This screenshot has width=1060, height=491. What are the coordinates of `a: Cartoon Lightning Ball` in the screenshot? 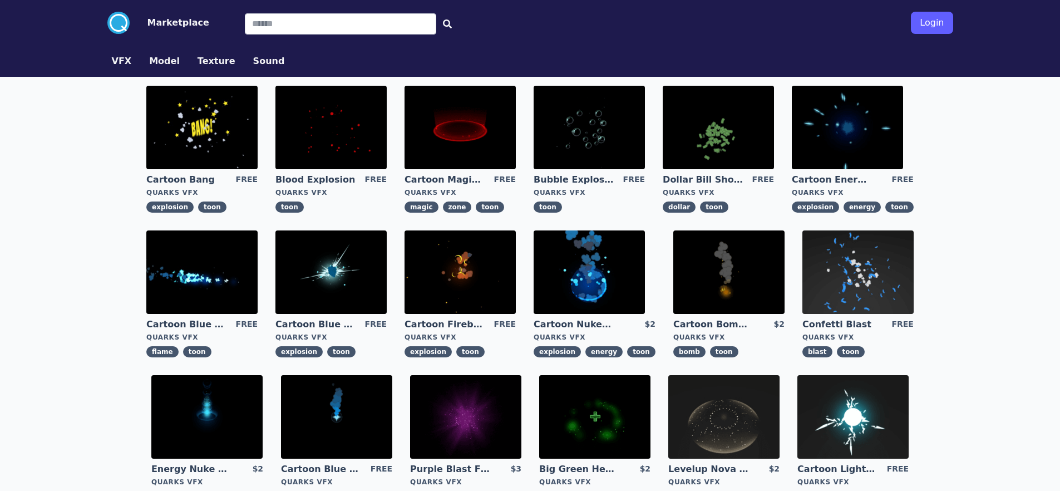 It's located at (837, 469).